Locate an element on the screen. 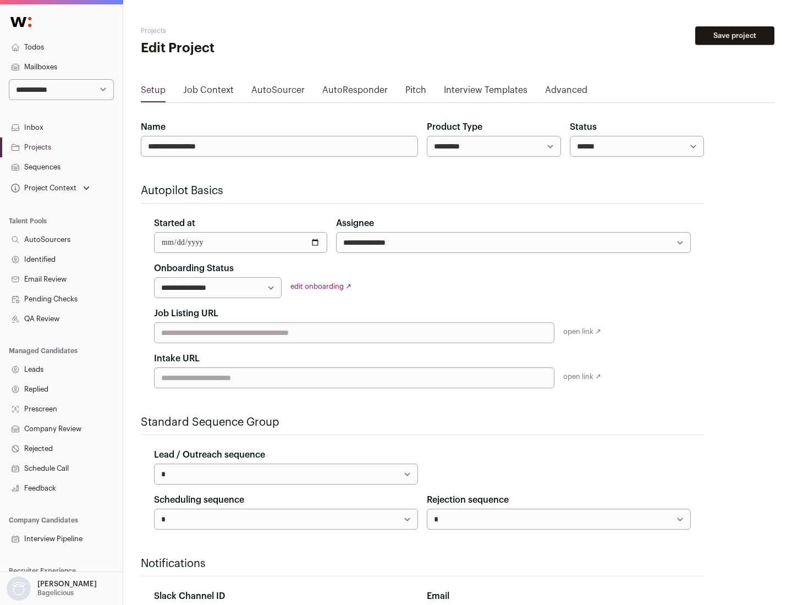  a: Pitch is located at coordinates (416, 92).